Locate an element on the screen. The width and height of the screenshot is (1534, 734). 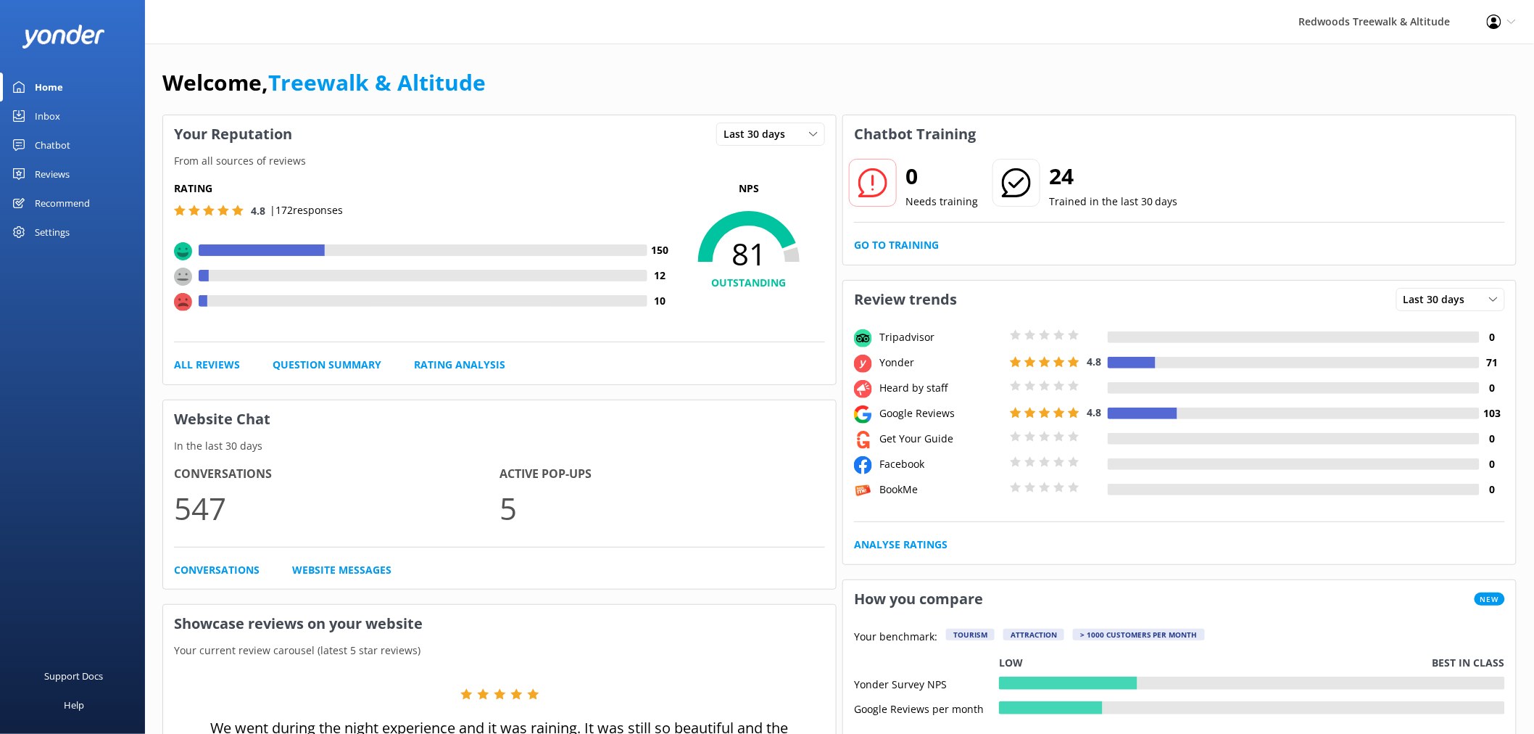
h3: Review trends is located at coordinates (905, 299).